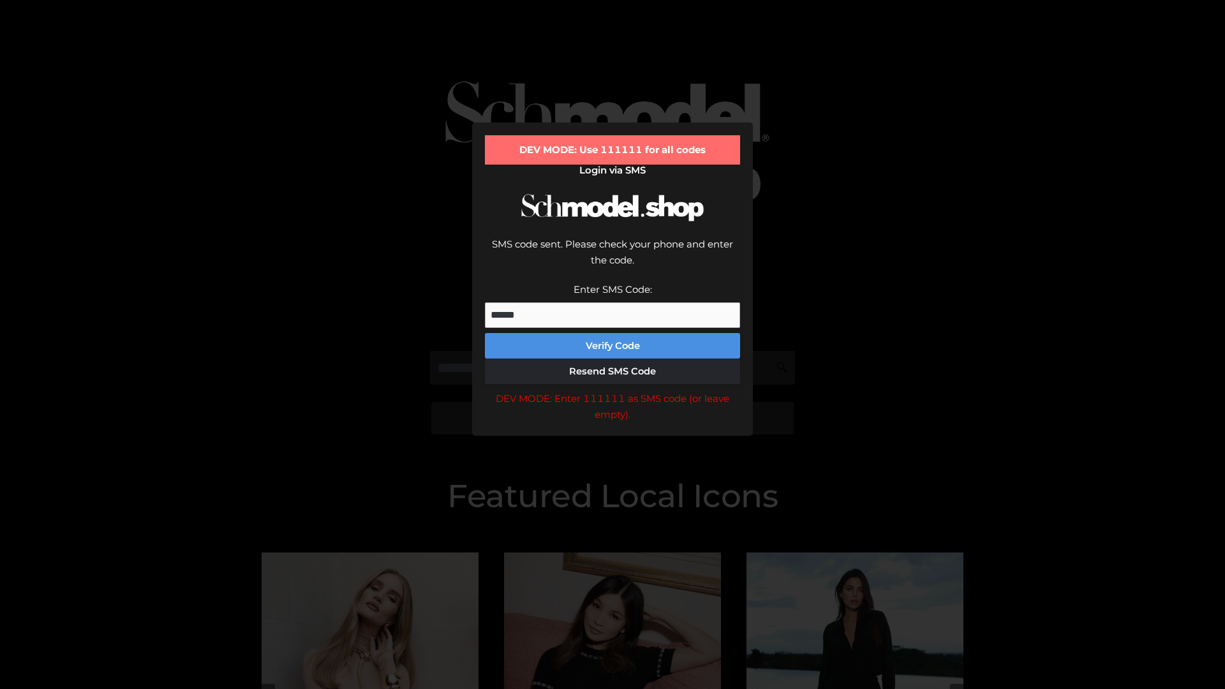  I want to click on h2: Login via SMS, so click(612, 170).